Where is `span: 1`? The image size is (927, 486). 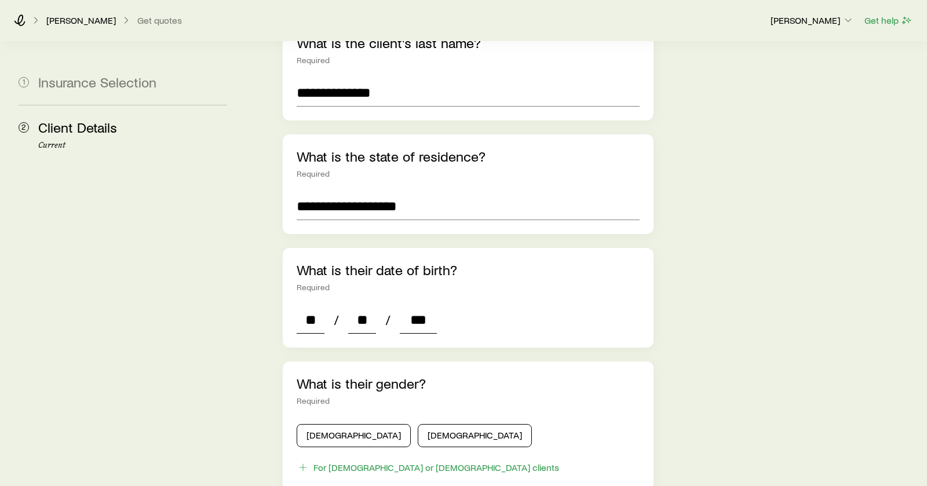 span: 1 is located at coordinates (24, 82).